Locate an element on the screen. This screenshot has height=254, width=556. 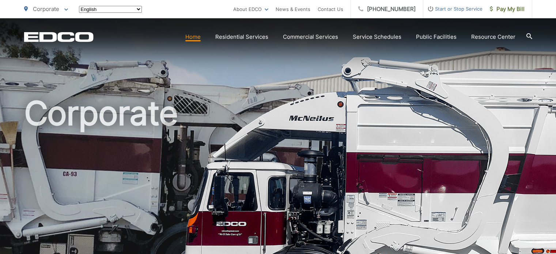
a: Contact Us is located at coordinates (330, 9).